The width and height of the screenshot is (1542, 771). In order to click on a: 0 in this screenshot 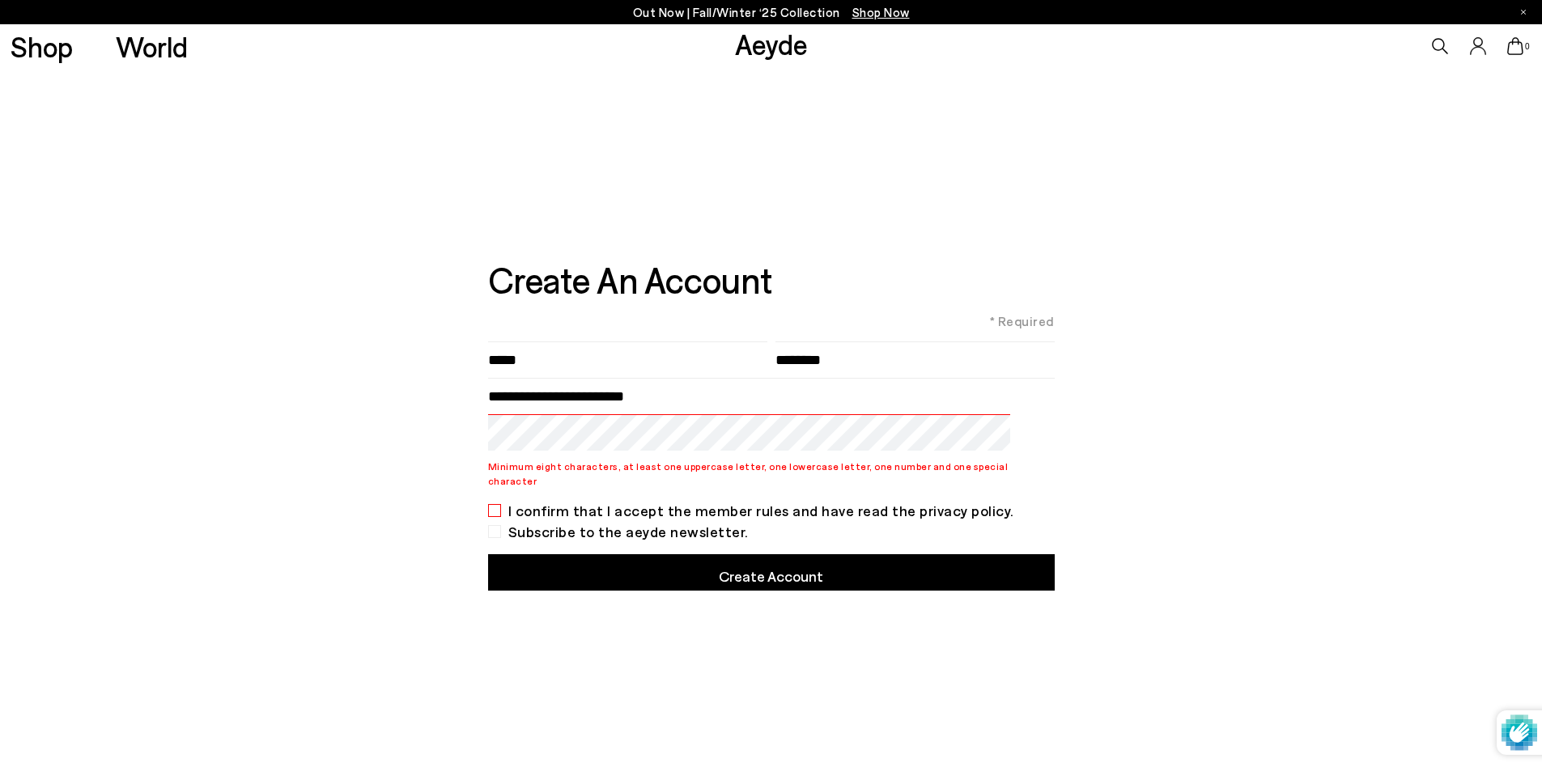, I will do `click(1515, 46)`.